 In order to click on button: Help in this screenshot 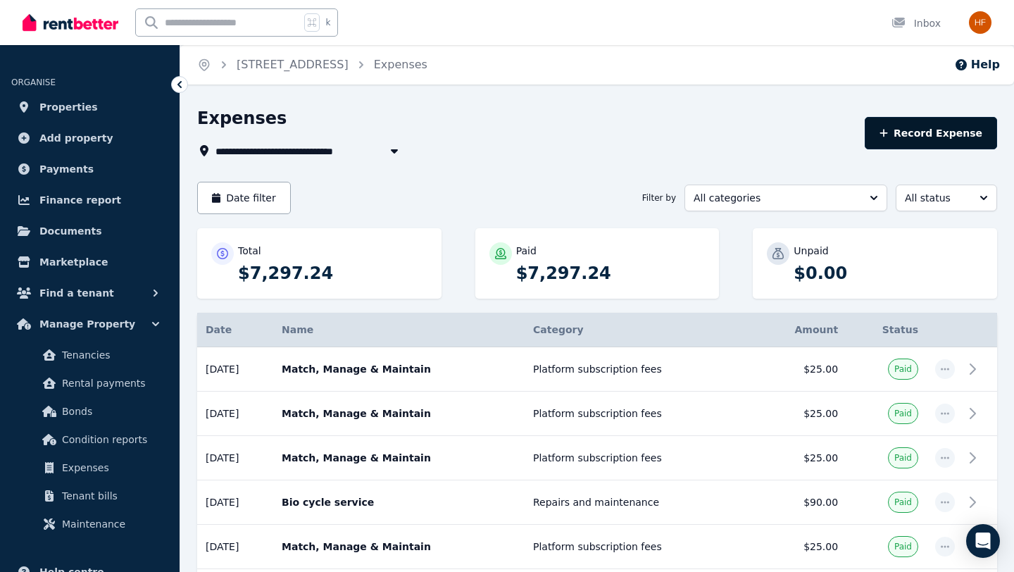, I will do `click(977, 65)`.